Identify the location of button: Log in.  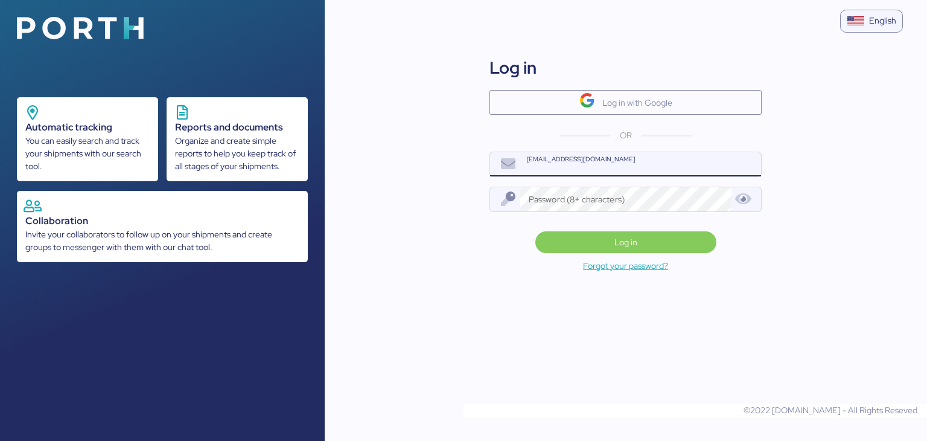
(626, 242).